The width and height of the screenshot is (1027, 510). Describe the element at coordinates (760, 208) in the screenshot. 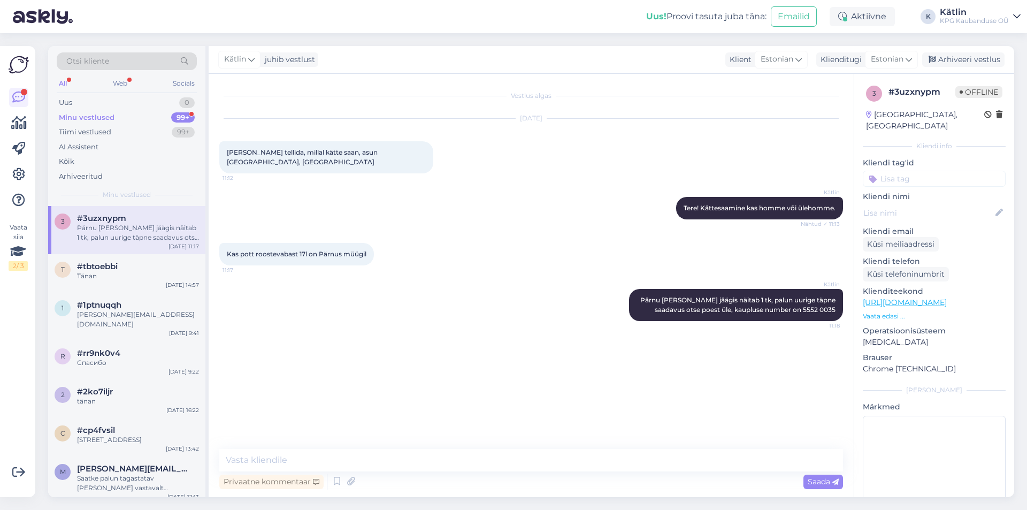

I see `span: Tere! Kättesaamine kas homme või ülehomme.` at that location.